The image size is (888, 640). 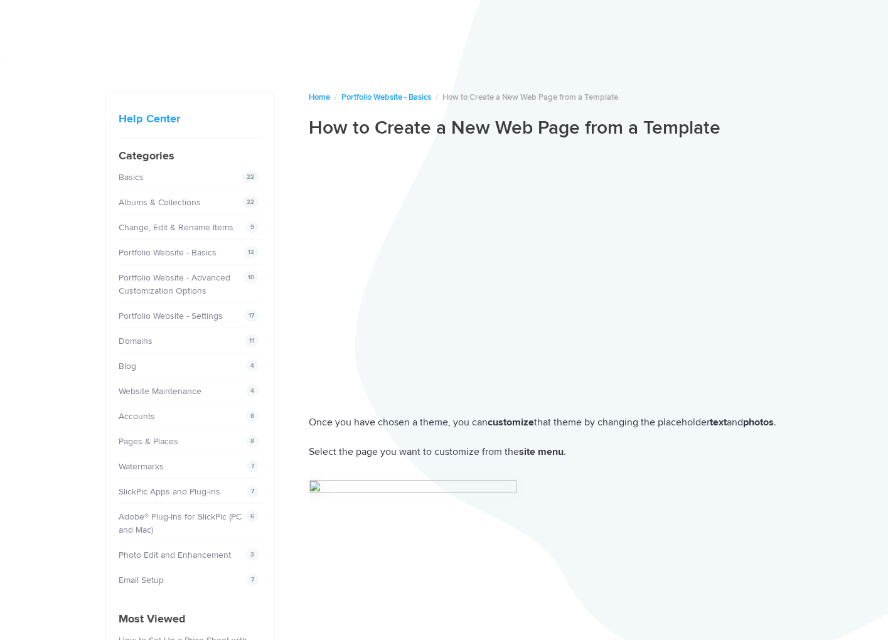 What do you see at coordinates (141, 580) in the screenshot?
I see `a: Email Setup` at bounding box center [141, 580].